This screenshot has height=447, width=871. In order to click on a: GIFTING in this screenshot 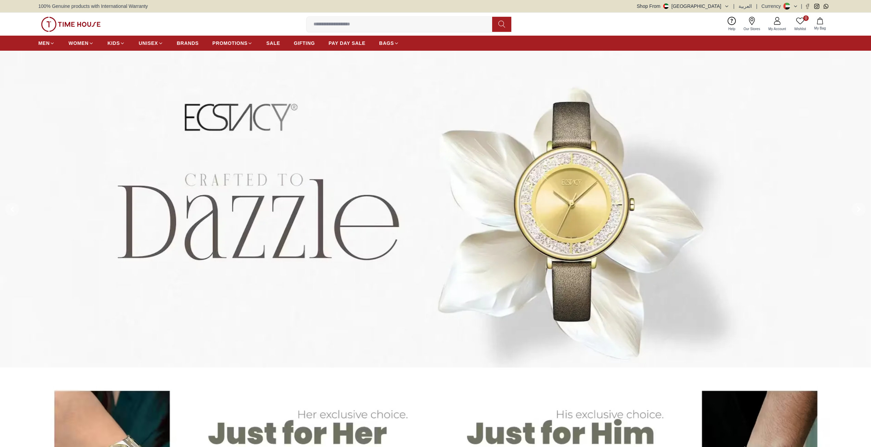, I will do `click(304, 43)`.